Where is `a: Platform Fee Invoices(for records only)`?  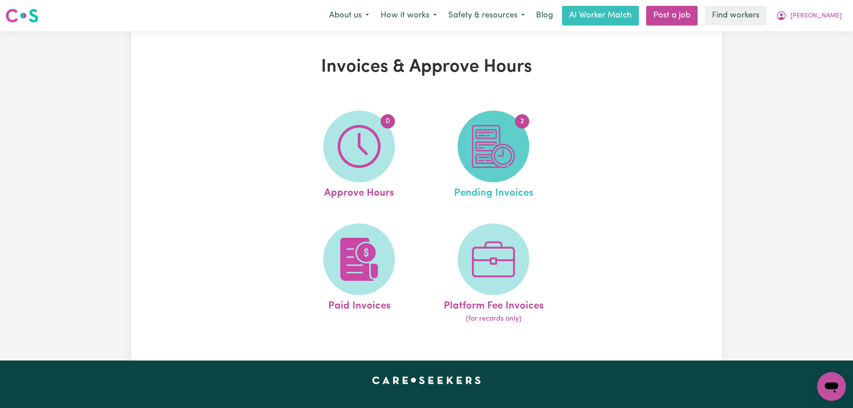 a: Platform Fee Invoices(for records only) is located at coordinates (493, 274).